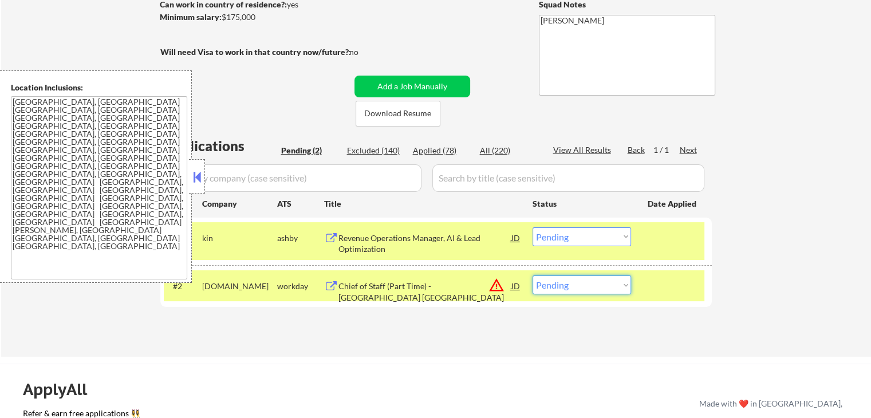 The width and height of the screenshot is (871, 418). Describe the element at coordinates (191, 17) in the screenshot. I see `strong: Minimum salary:` at that location.